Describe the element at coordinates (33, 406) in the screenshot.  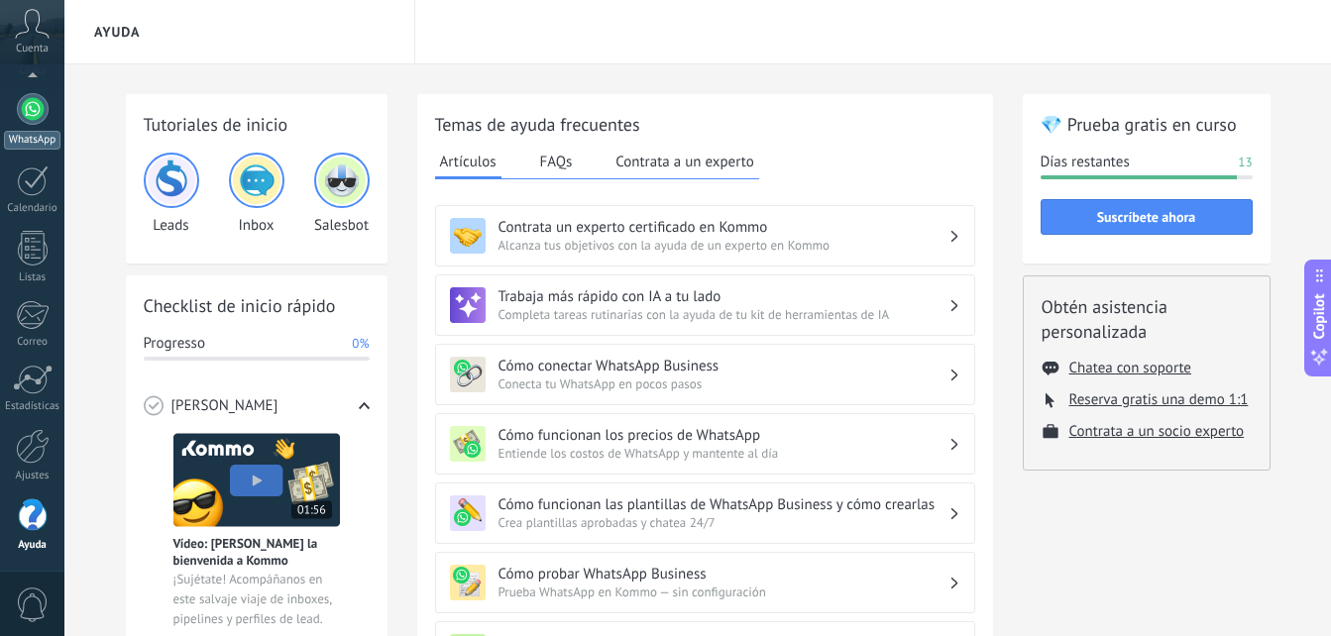
I see `div: Estadísticas` at that location.